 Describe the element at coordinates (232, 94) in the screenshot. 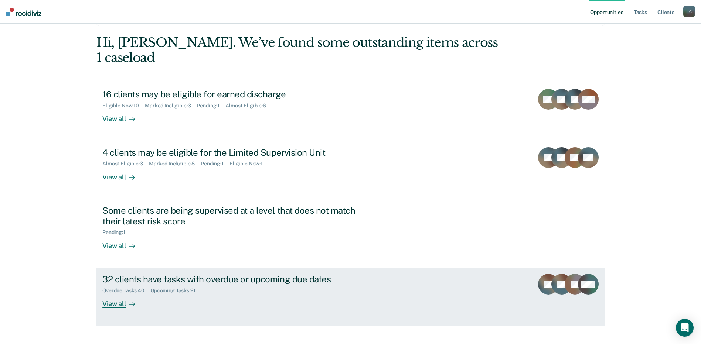

I see `div: 16 clients may be eligible for earned discharge` at that location.